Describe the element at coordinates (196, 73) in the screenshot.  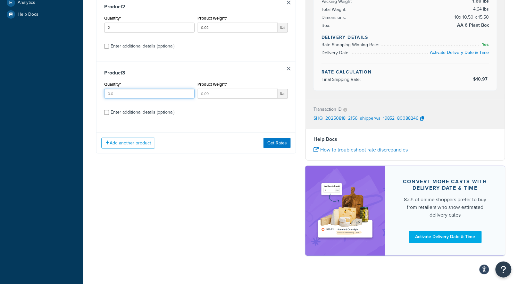
I see `h3: Product 3` at that location.